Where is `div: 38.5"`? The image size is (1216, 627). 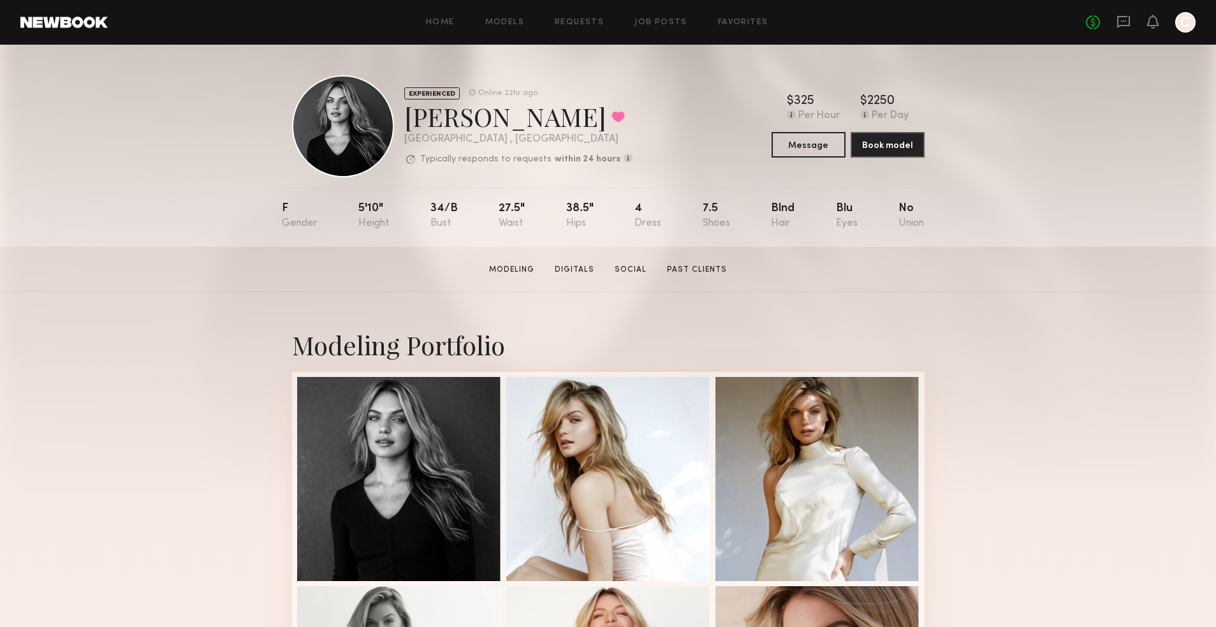 div: 38.5" is located at coordinates (580, 216).